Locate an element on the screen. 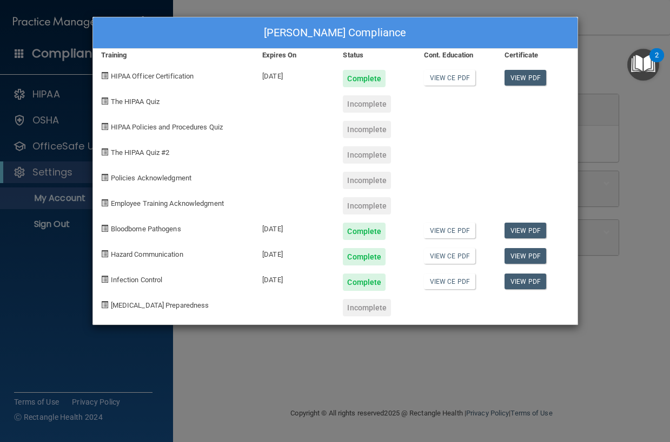 The width and height of the screenshot is (670, 442). span: HIPAA Policies and Procedures Quiz is located at coordinates (167, 127).